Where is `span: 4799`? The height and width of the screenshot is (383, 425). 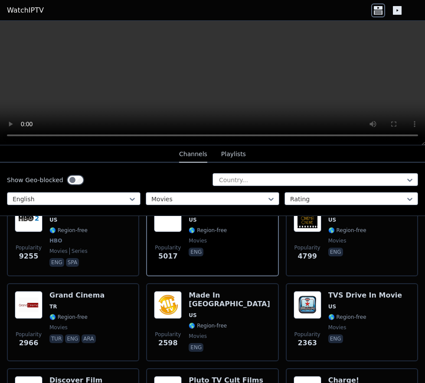
span: 4799 is located at coordinates (307, 256).